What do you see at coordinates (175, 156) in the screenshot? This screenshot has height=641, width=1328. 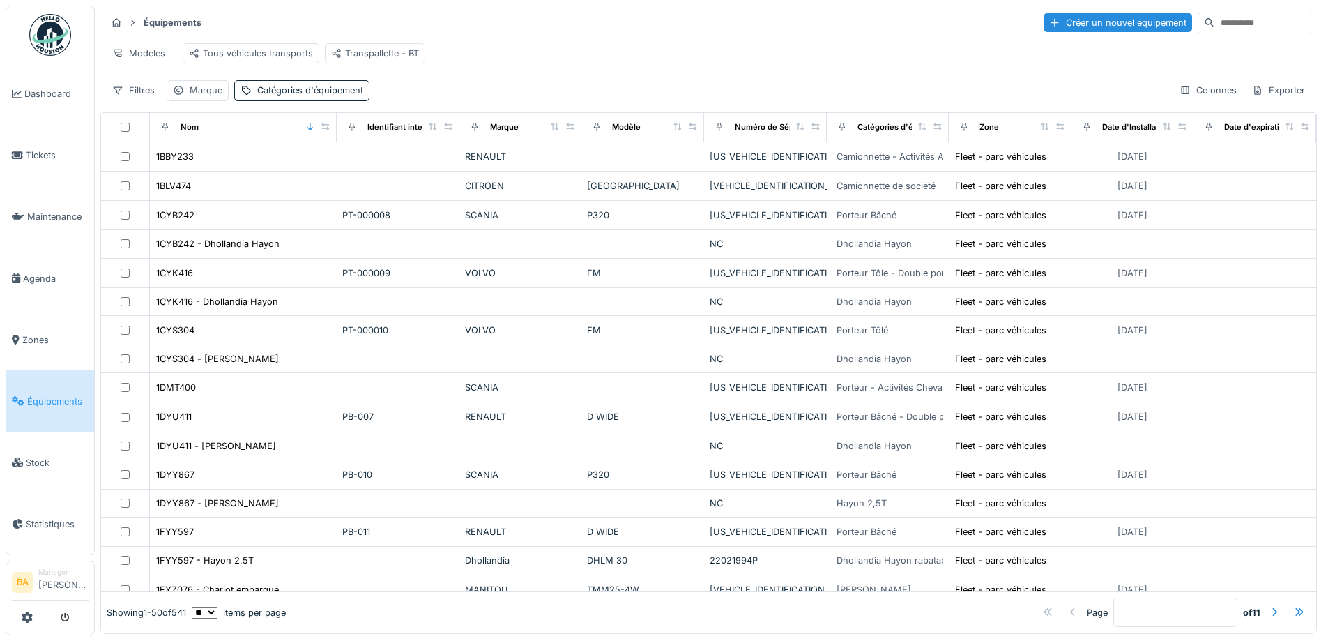 I see `div: 1BBY233` at bounding box center [175, 156].